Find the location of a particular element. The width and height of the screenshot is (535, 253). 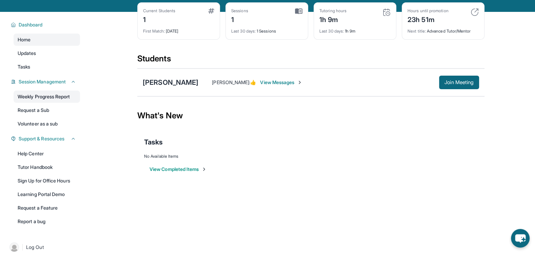

a: Request a Sub is located at coordinates (47, 110).